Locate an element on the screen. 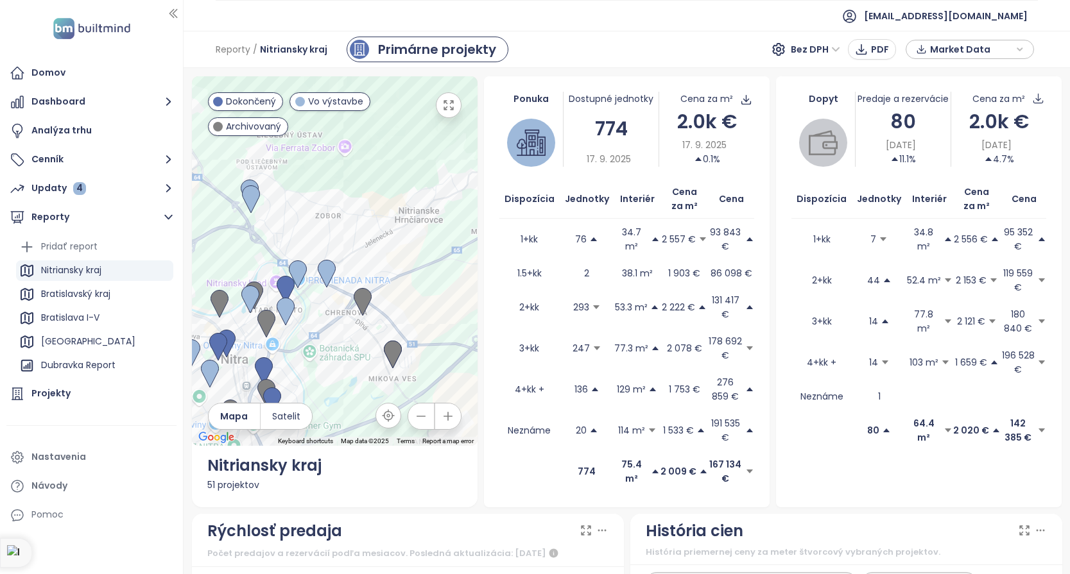 Image resolution: width=1070 pixels, height=574 pixels. p: 1 659 € is located at coordinates (971, 363).